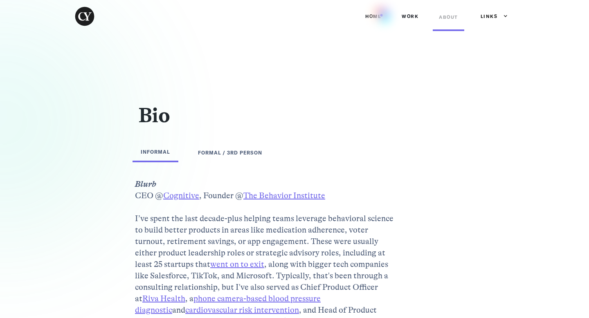 This screenshot has height=318, width=589. What do you see at coordinates (90, 16) in the screenshot?
I see `a: home` at bounding box center [90, 16].